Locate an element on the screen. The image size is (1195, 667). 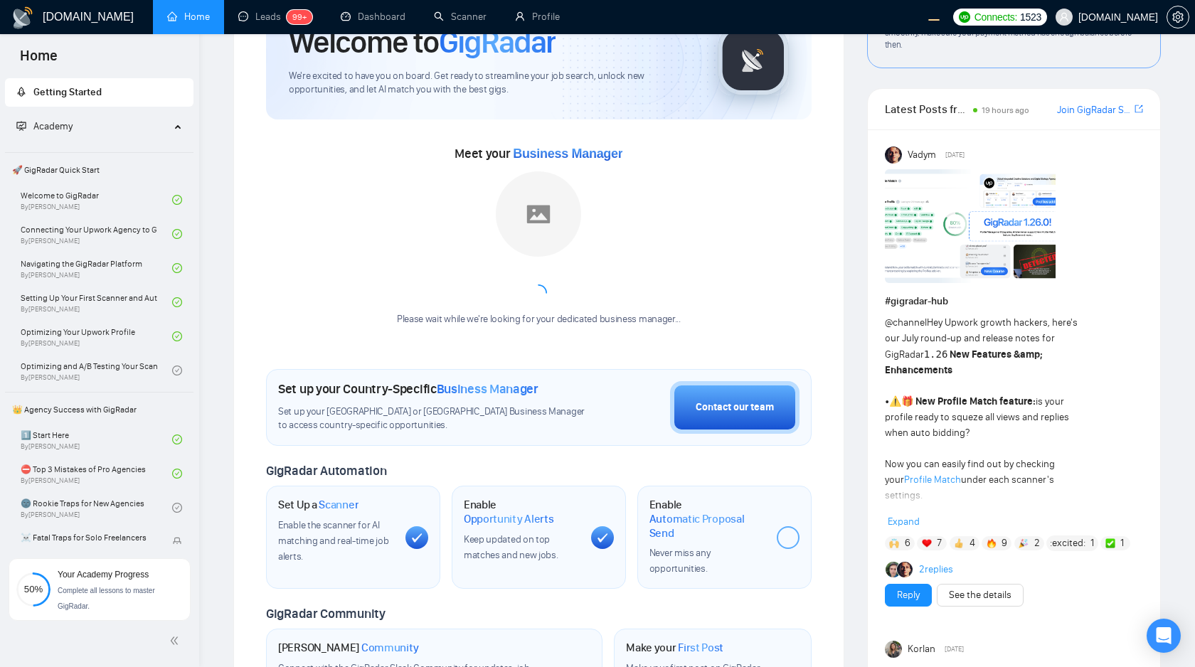
span: Automatic Proposal Send is located at coordinates (707, 526).